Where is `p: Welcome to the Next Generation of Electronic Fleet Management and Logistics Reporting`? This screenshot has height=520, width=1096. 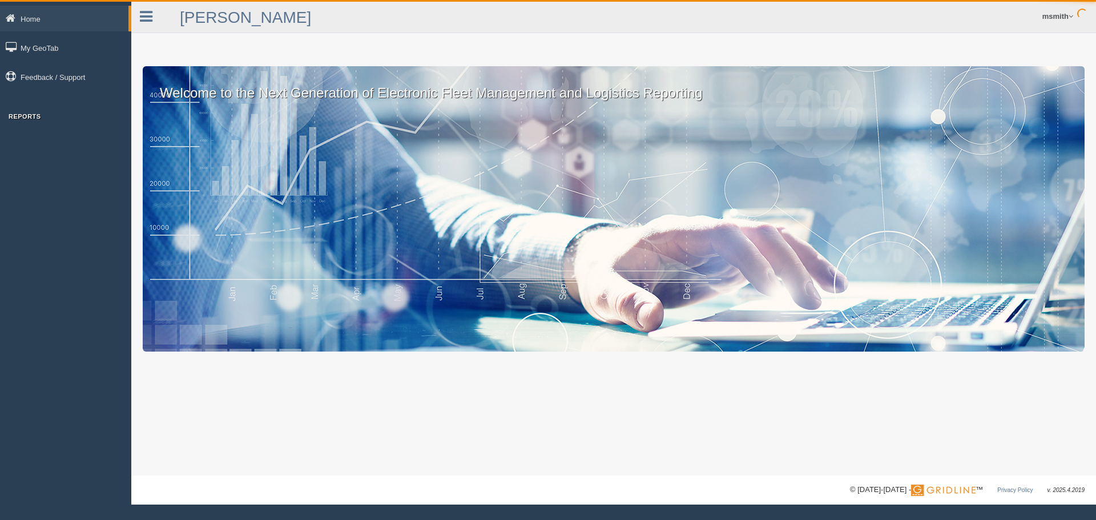
p: Welcome to the Next Generation of Electronic Fleet Management and Logistics Reporting is located at coordinates (614, 85).